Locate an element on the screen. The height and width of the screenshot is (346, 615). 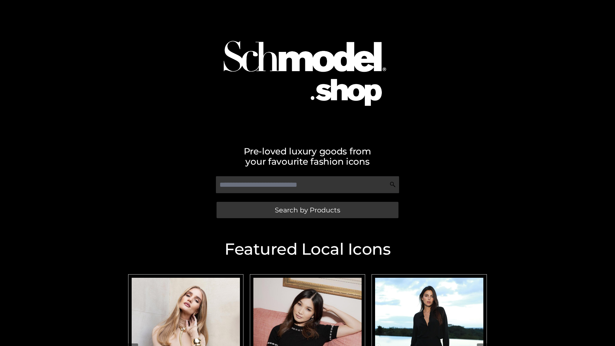
a: Search by Products is located at coordinates (308, 210).